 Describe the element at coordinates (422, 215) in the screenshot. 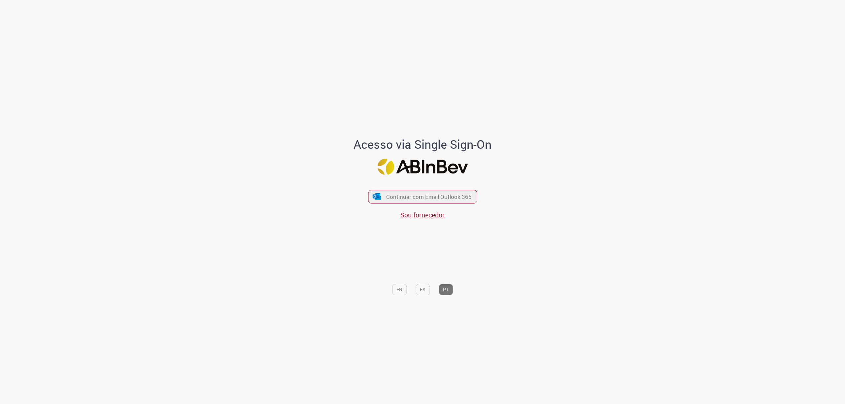

I see `span: Sou fornecedor` at that location.